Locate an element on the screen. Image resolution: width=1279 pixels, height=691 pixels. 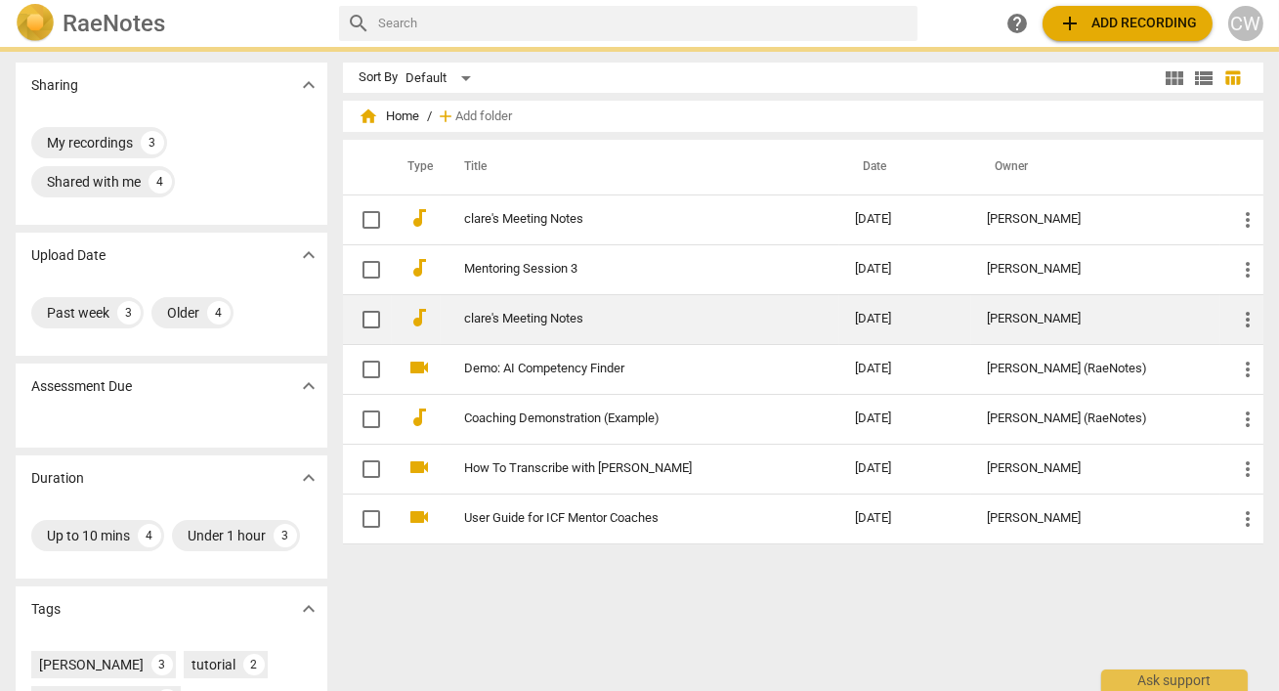
span: Add recording is located at coordinates (1128, 23).